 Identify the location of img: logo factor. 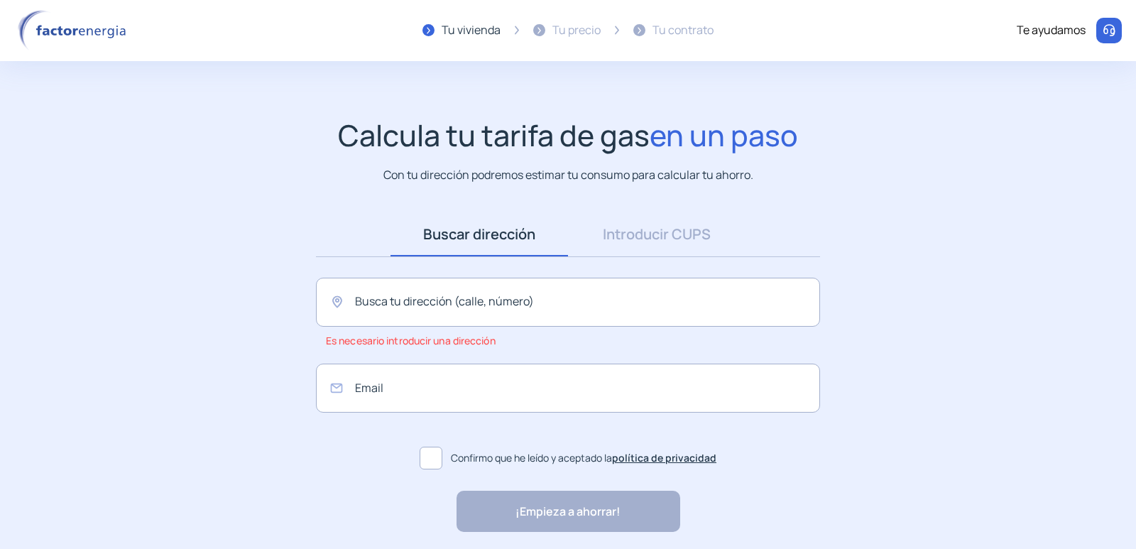
(75, 31).